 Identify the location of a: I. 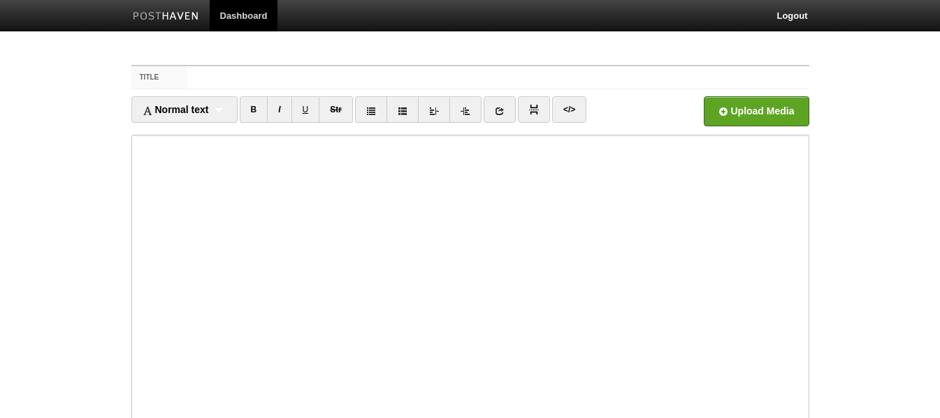
(279, 110).